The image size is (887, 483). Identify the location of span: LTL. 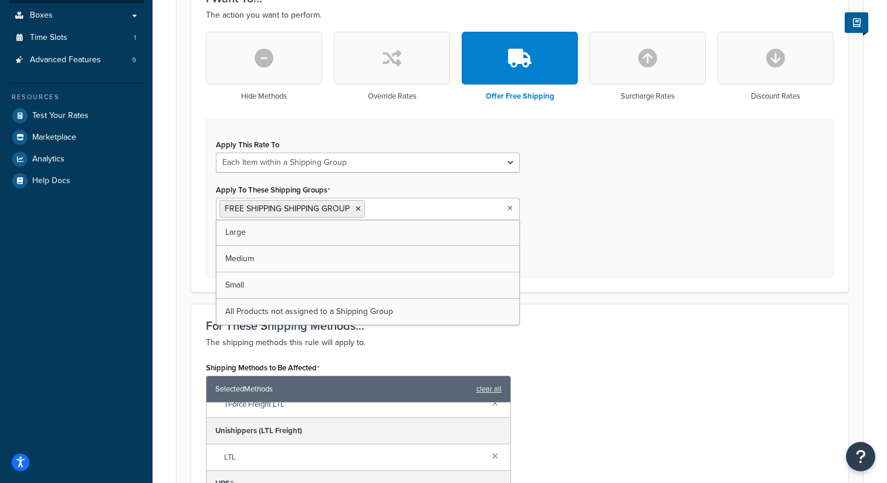
(353, 457).